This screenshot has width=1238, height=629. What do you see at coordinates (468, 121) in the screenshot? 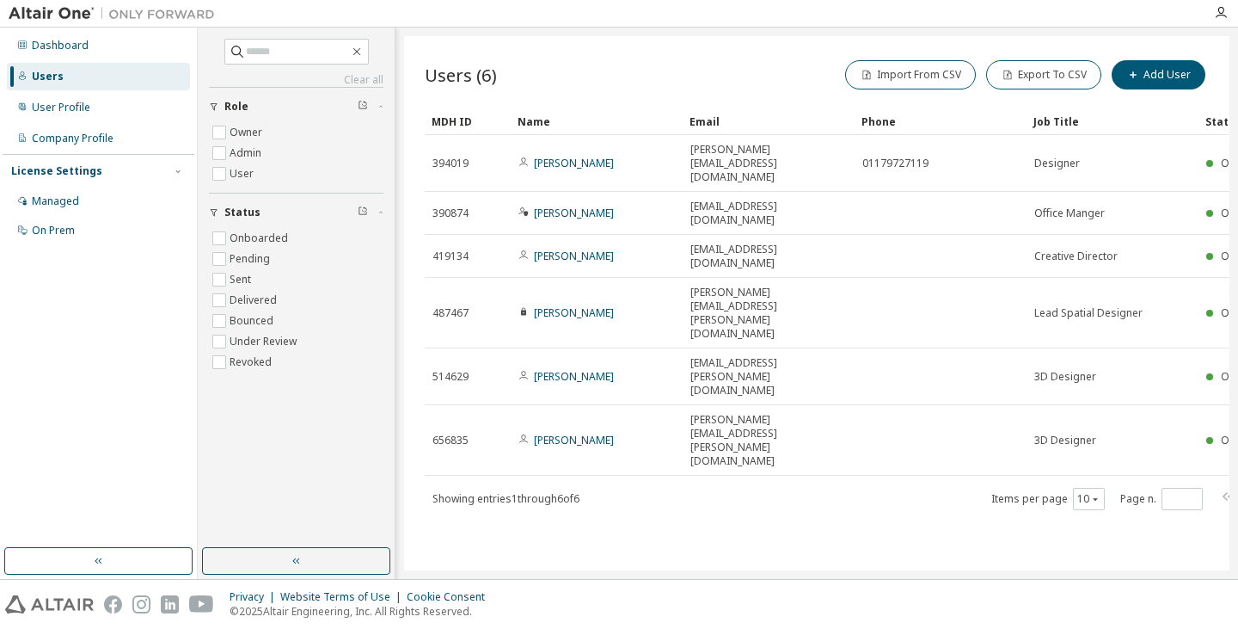
I see `div: MDH ID` at bounding box center [468, 121].